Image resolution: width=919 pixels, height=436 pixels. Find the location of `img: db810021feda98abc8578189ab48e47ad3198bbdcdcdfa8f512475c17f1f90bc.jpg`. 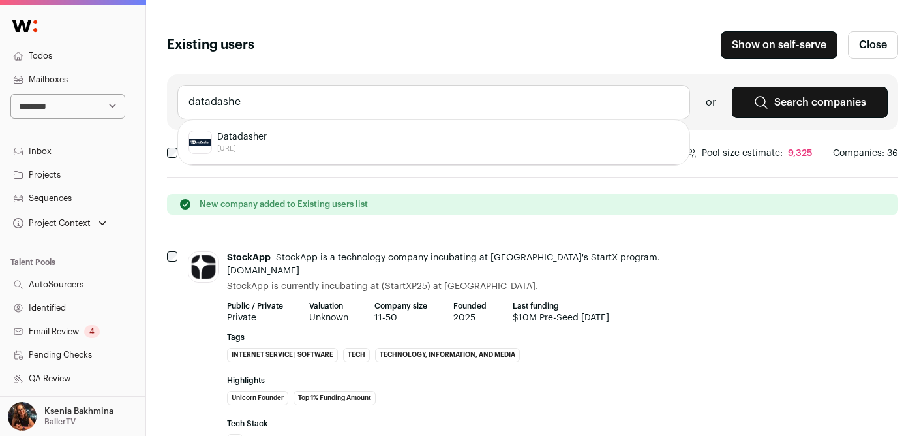

img: db810021feda98abc8578189ab48e47ad3198bbdcdcdfa8f512475c17f1f90bc.jpg is located at coordinates (203, 267).